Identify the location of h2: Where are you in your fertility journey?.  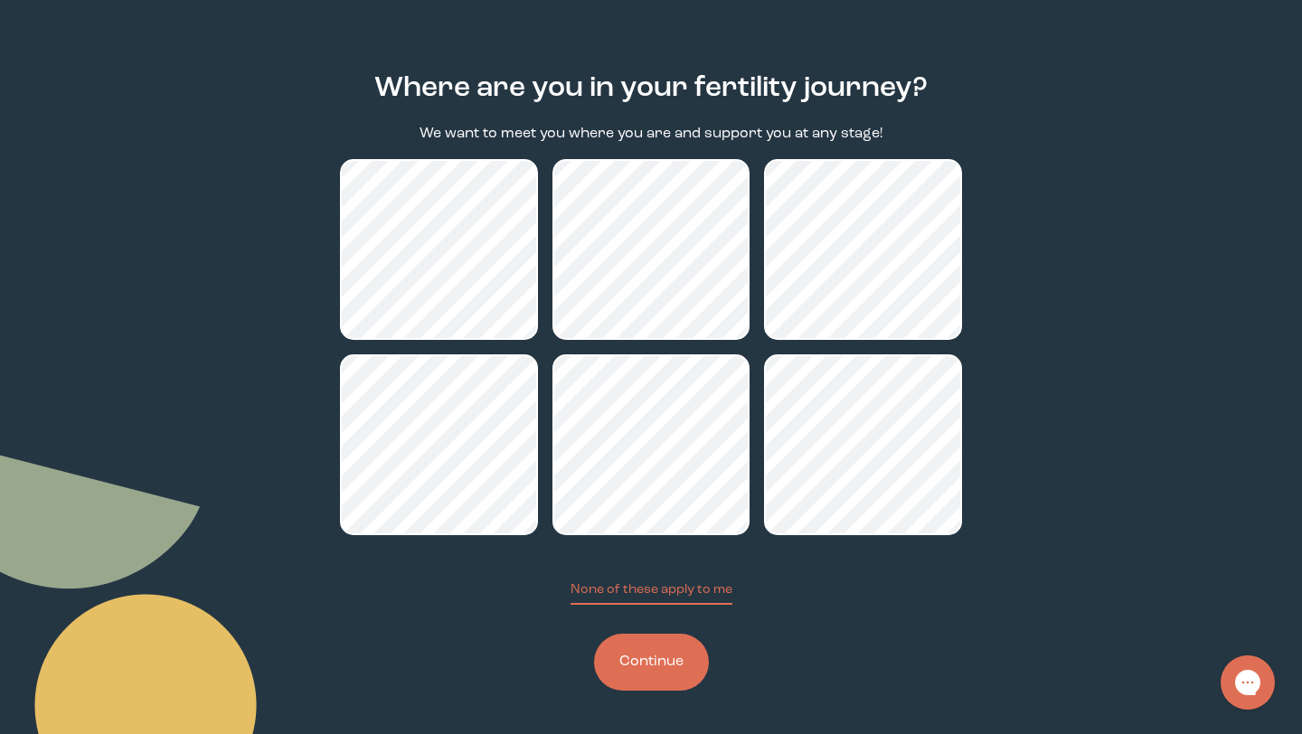
(651, 89).